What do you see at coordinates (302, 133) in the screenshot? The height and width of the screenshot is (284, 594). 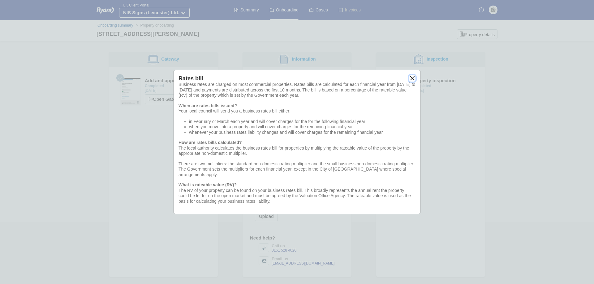 I see `li: whenever your business rates liability changes and will cover charges for the remaining financial...` at bounding box center [302, 133].